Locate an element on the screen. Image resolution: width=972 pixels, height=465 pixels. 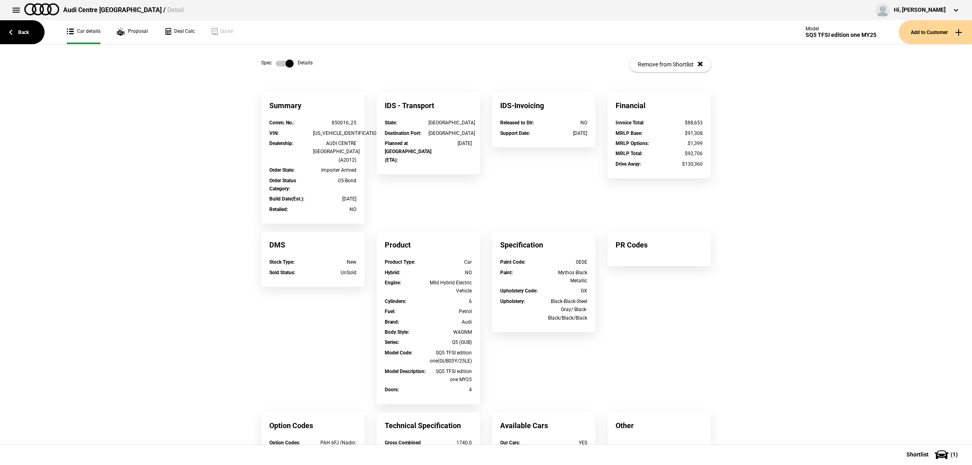
div: $88,653 is located at coordinates (681, 123).